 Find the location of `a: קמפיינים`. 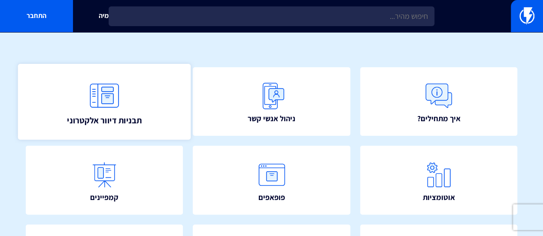

a: קמפיינים is located at coordinates (104, 180).